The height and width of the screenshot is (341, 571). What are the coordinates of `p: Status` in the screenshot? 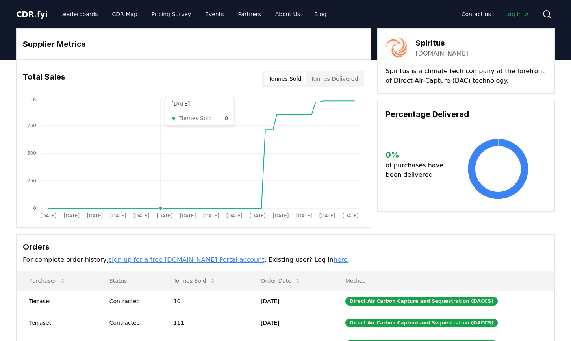 It's located at (129, 281).